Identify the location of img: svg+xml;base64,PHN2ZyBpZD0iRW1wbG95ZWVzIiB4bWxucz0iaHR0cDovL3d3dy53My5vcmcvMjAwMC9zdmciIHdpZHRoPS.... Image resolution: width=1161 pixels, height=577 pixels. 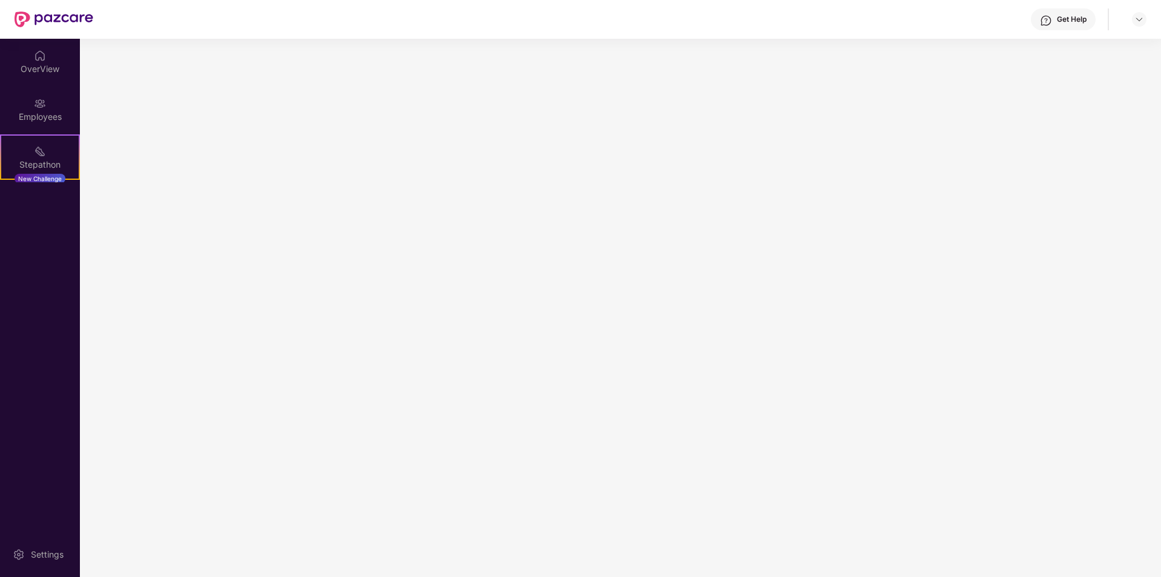
(40, 103).